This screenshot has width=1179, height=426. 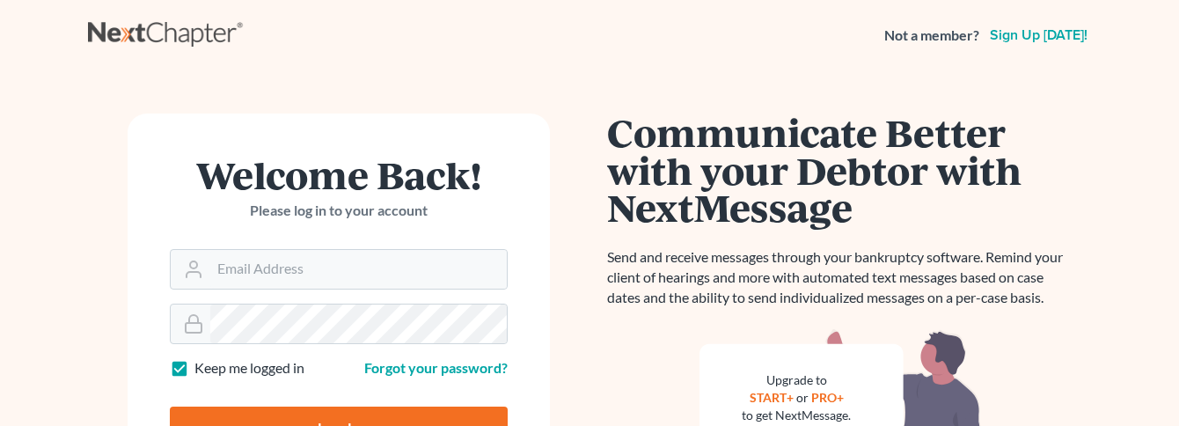 I want to click on a: PRO+, so click(x=827, y=397).